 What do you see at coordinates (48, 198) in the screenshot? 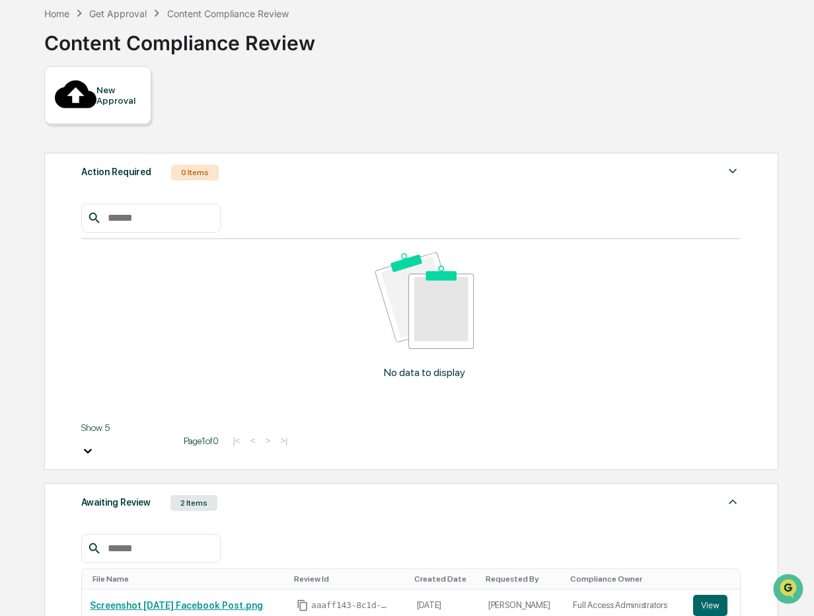
I see `a: 🔎Data Lookup` at bounding box center [48, 198].